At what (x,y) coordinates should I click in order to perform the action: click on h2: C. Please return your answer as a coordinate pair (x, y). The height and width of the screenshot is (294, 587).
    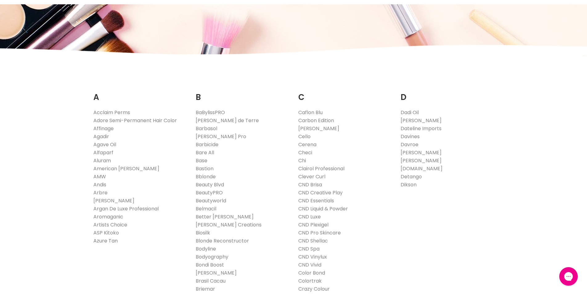
    Looking at the image, I should click on (345, 93).